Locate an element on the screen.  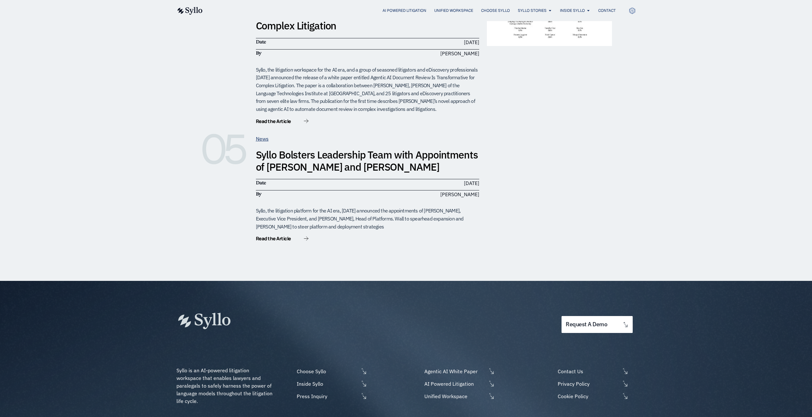
a: Contact is located at coordinates (607, 11).